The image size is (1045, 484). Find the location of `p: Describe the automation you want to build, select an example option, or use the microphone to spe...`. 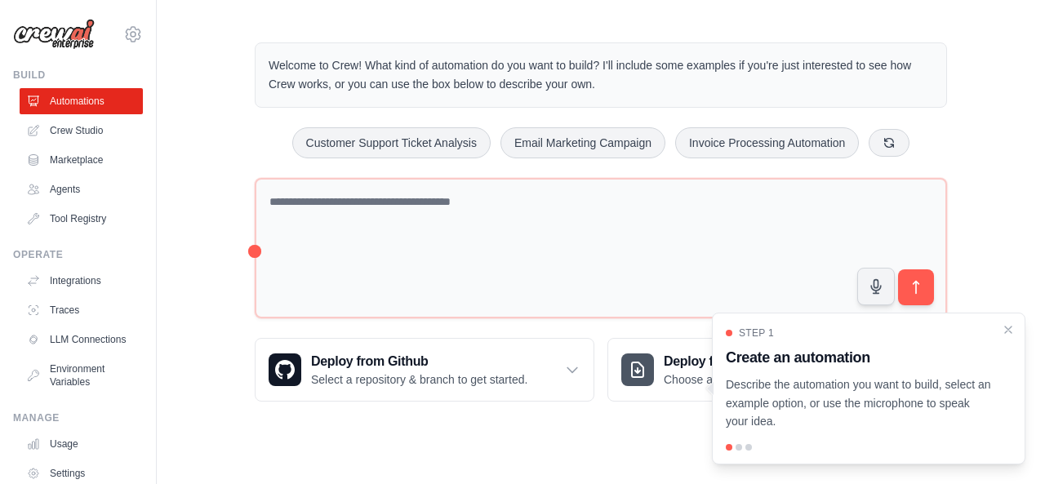

p: Describe the automation you want to build, select an example option, or use the microphone to spe... is located at coordinates (859, 403).